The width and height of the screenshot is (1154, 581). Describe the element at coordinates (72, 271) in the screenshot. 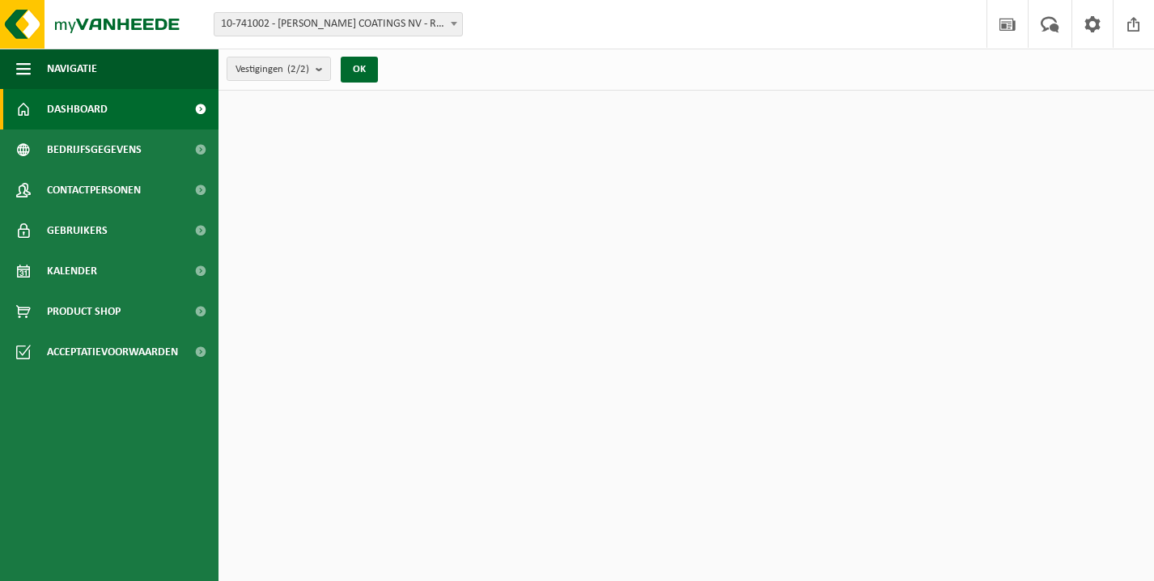

I see `span: Kalender` at that location.